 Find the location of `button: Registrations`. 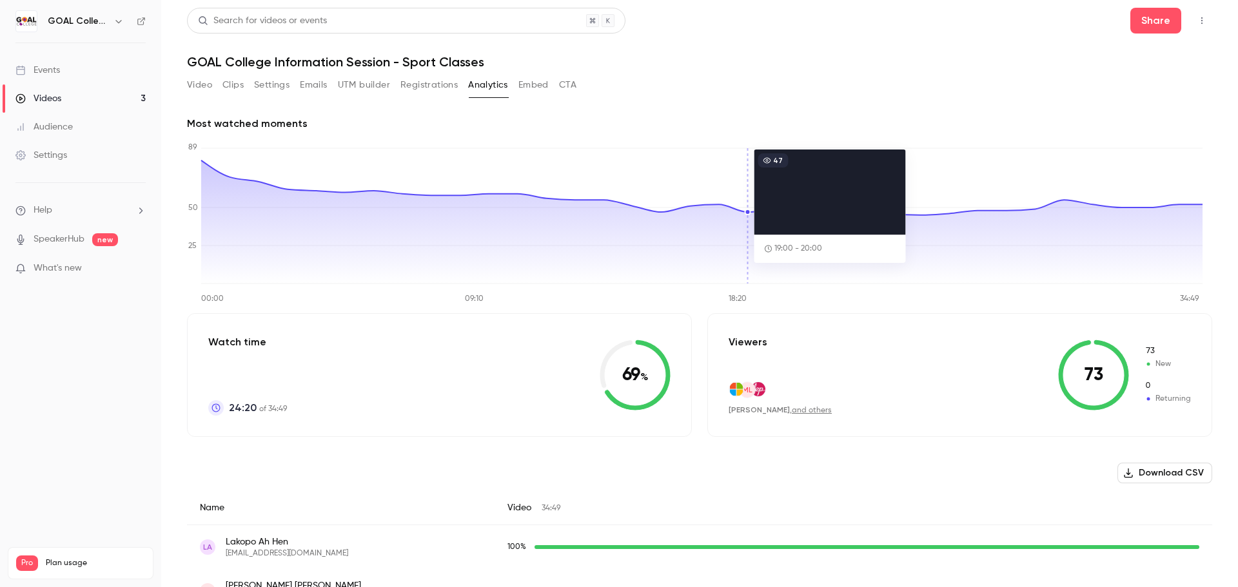

button: Registrations is located at coordinates (429, 85).